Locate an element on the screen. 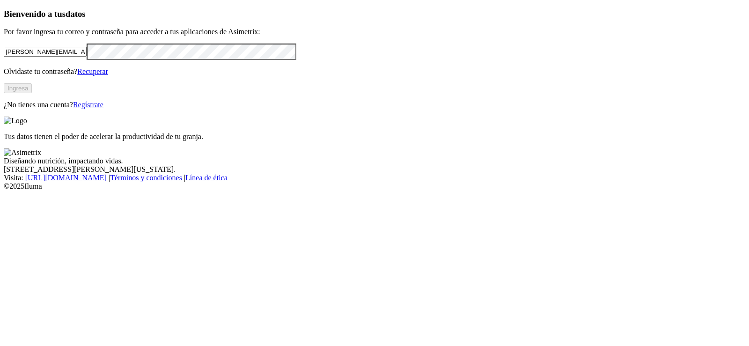 The width and height of the screenshot is (749, 346). span: datos is located at coordinates (75, 14).